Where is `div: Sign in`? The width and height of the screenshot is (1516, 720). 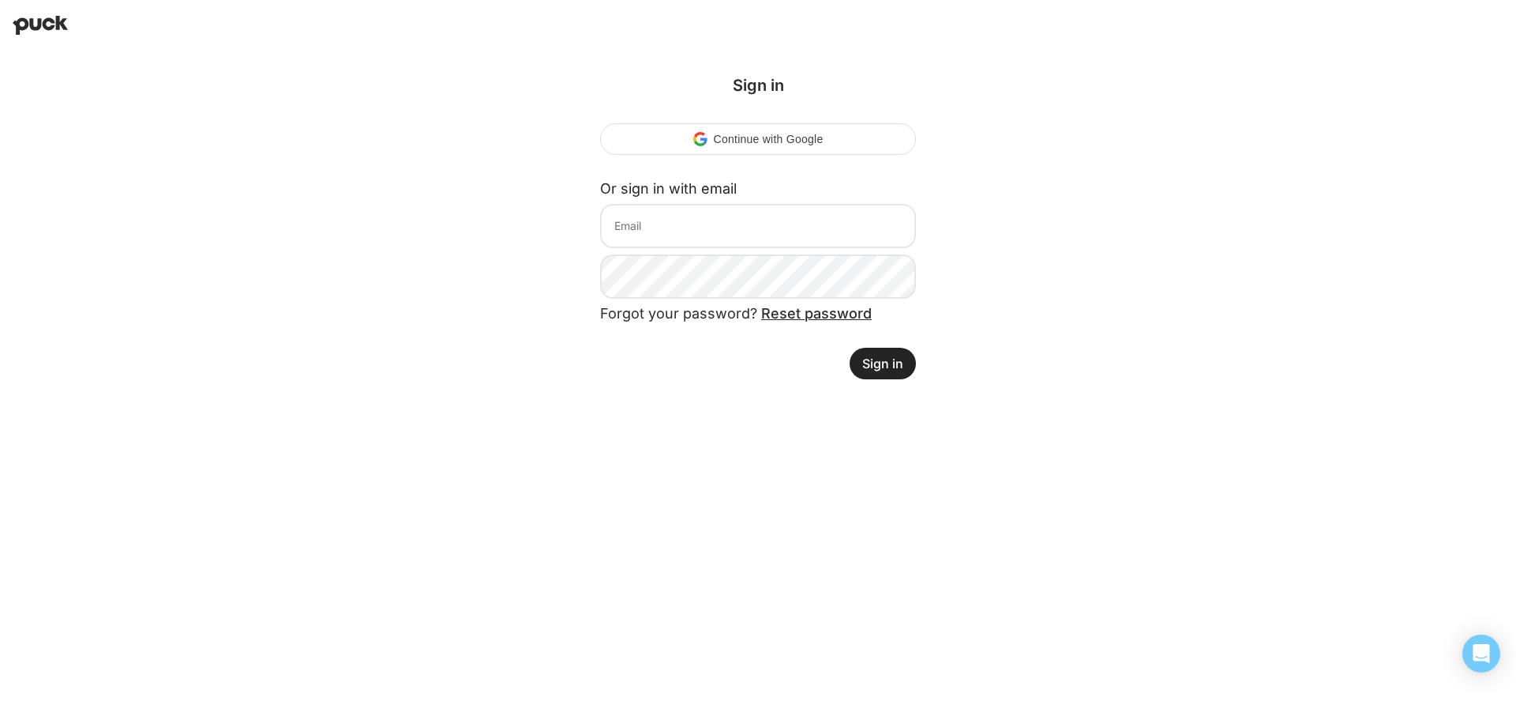
div: Sign in is located at coordinates (758, 85).